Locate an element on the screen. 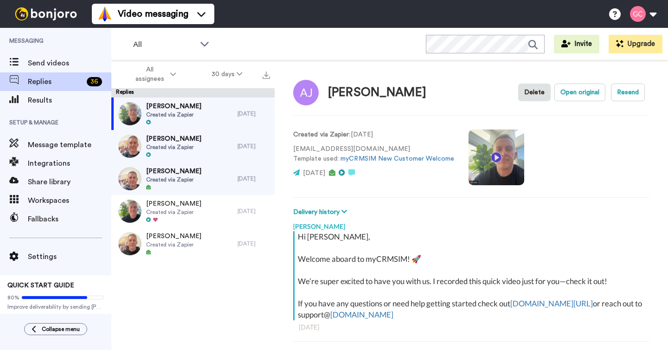  span: All assignees is located at coordinates (149, 74).